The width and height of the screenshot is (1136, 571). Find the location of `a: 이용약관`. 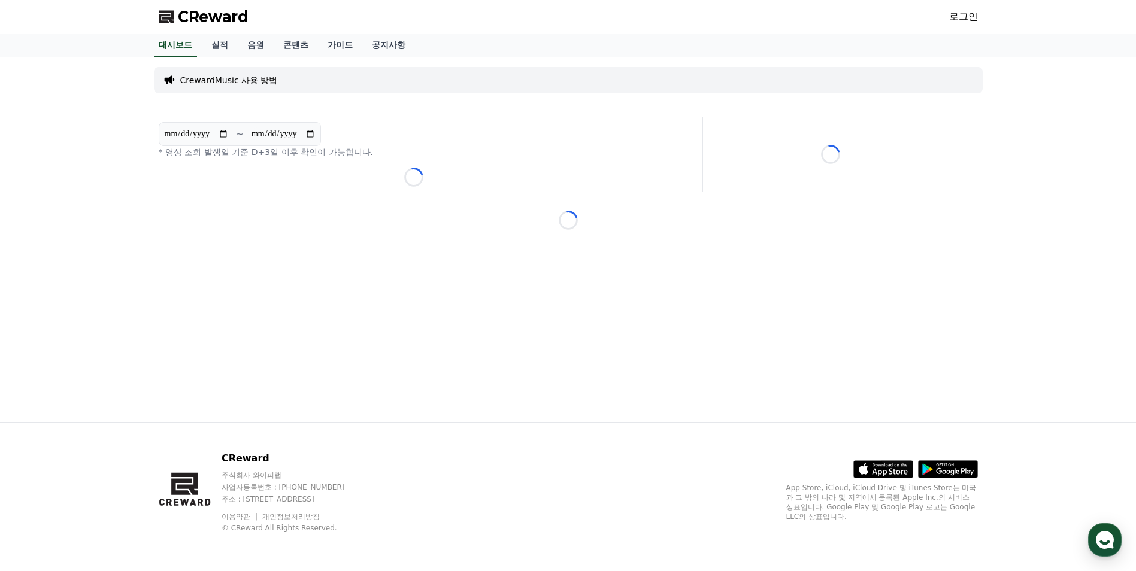

a: 이용약관 is located at coordinates (240, 517).